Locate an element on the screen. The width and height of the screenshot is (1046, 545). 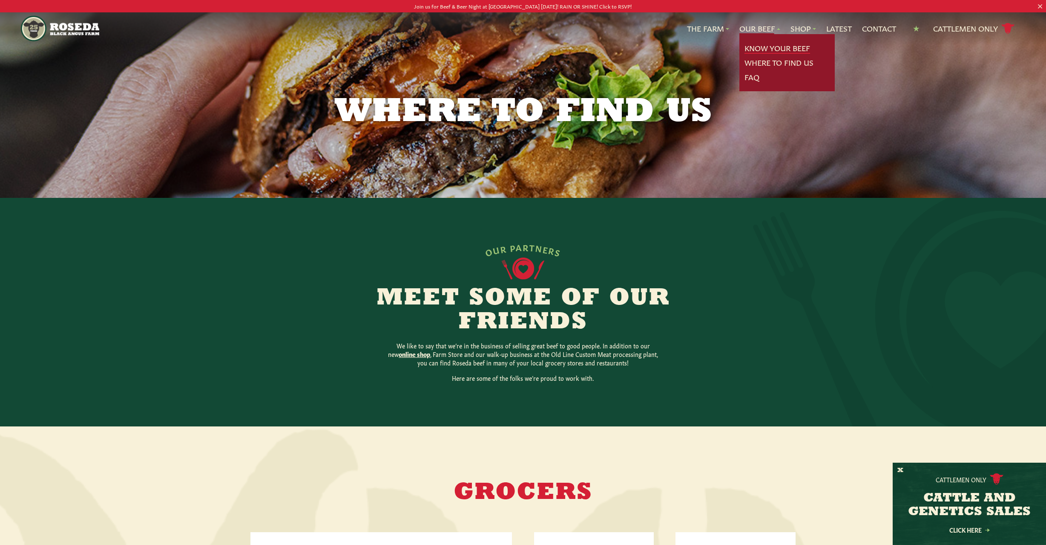
a: Latest is located at coordinates (839, 29).